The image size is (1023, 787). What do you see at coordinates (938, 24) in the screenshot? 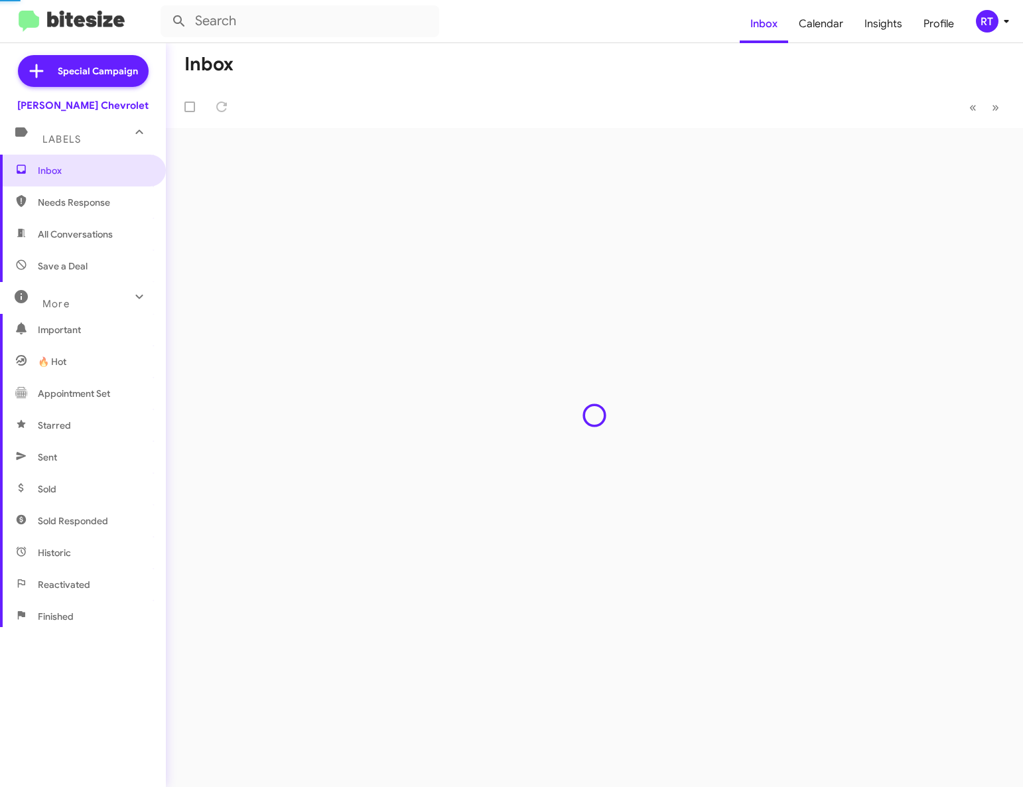
I see `span: Profile` at bounding box center [938, 24].